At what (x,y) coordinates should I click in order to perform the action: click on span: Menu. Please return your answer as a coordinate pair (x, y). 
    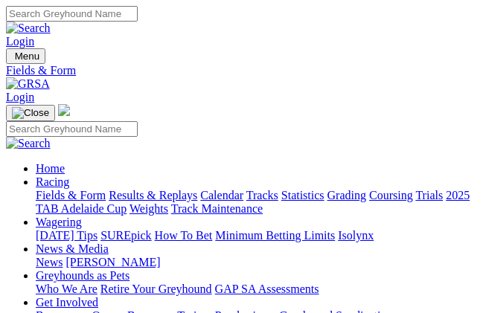
    Looking at the image, I should click on (27, 56).